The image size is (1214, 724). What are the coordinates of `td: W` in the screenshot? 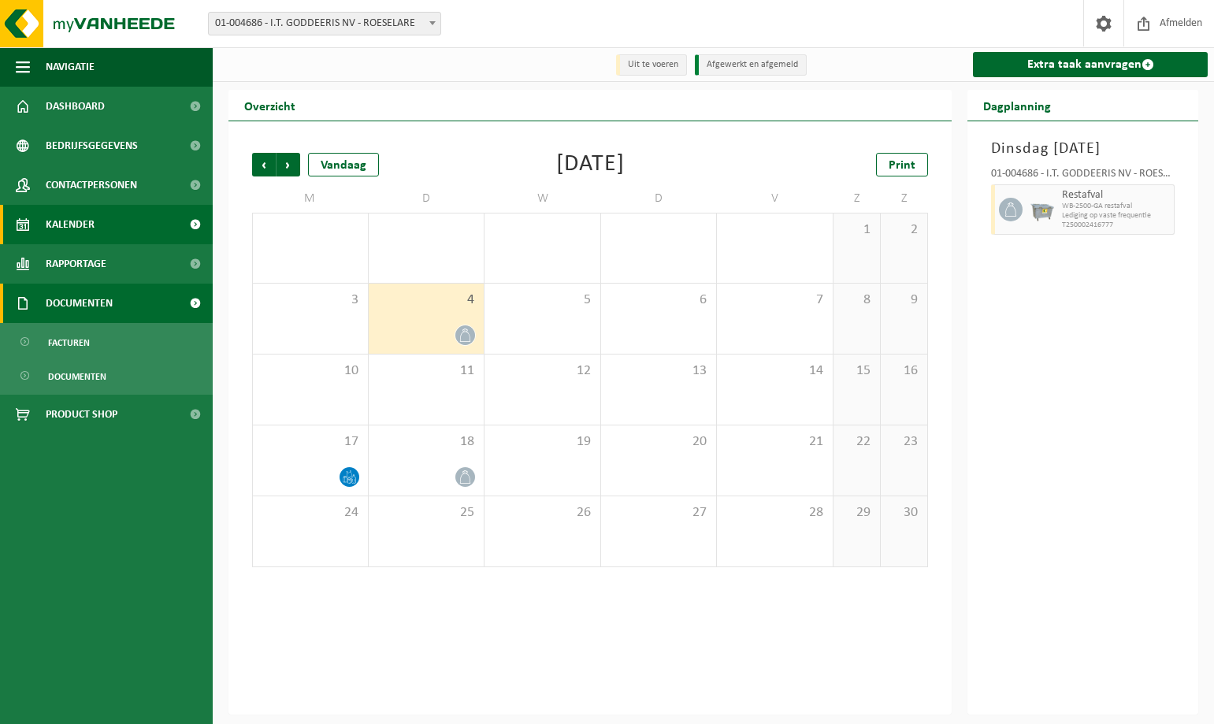 It's located at (543, 198).